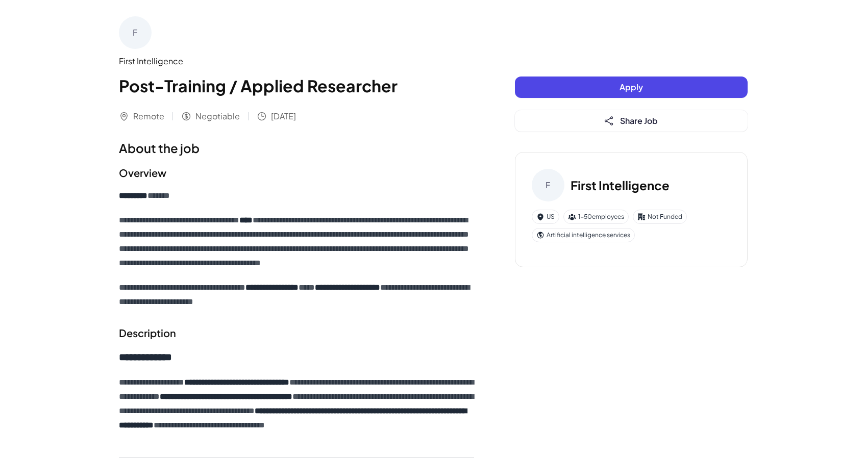  Describe the element at coordinates (296, 148) in the screenshot. I see `h1: About the job` at that location.